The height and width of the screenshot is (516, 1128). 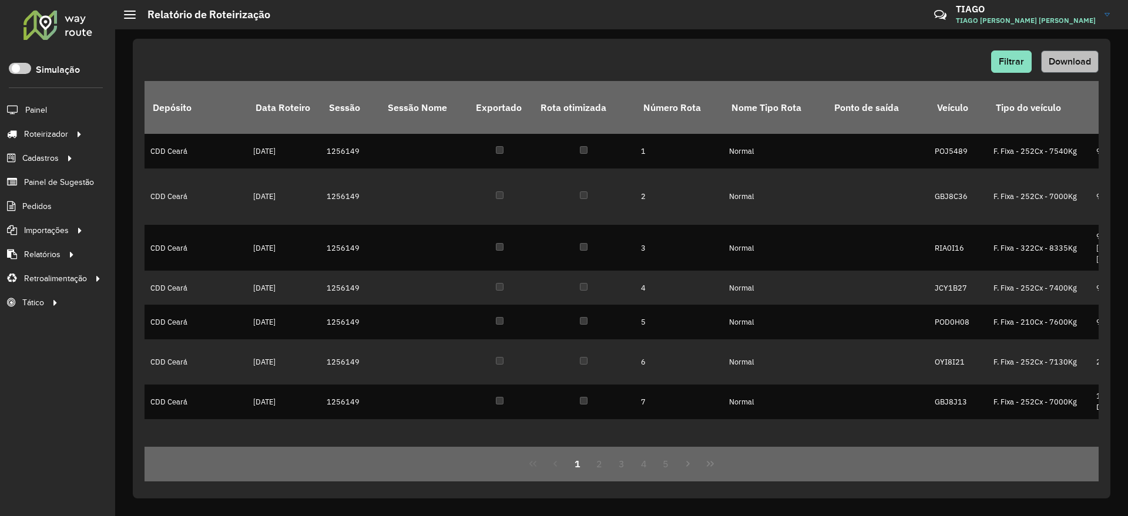 I want to click on th: Sessão, so click(x=350, y=108).